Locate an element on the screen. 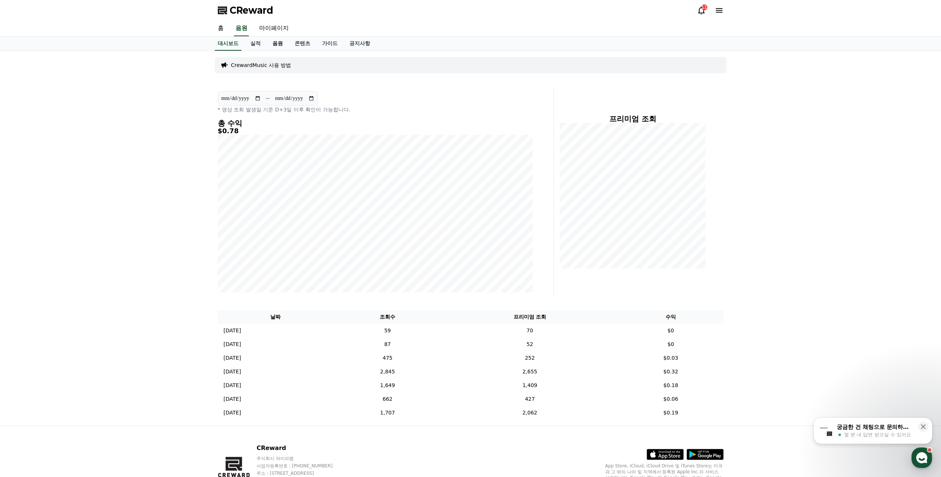 The height and width of the screenshot is (477, 941). a: 공지사항 is located at coordinates (360, 44).